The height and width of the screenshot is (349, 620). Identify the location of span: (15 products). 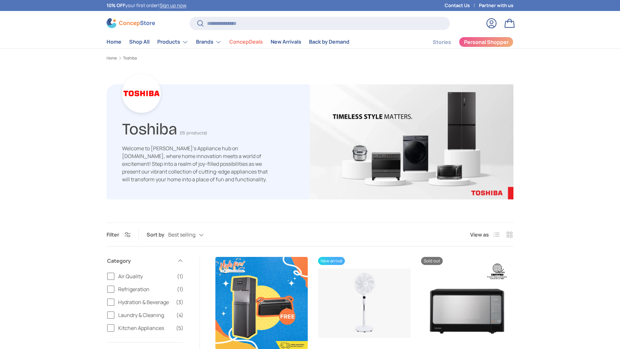
(194, 133).